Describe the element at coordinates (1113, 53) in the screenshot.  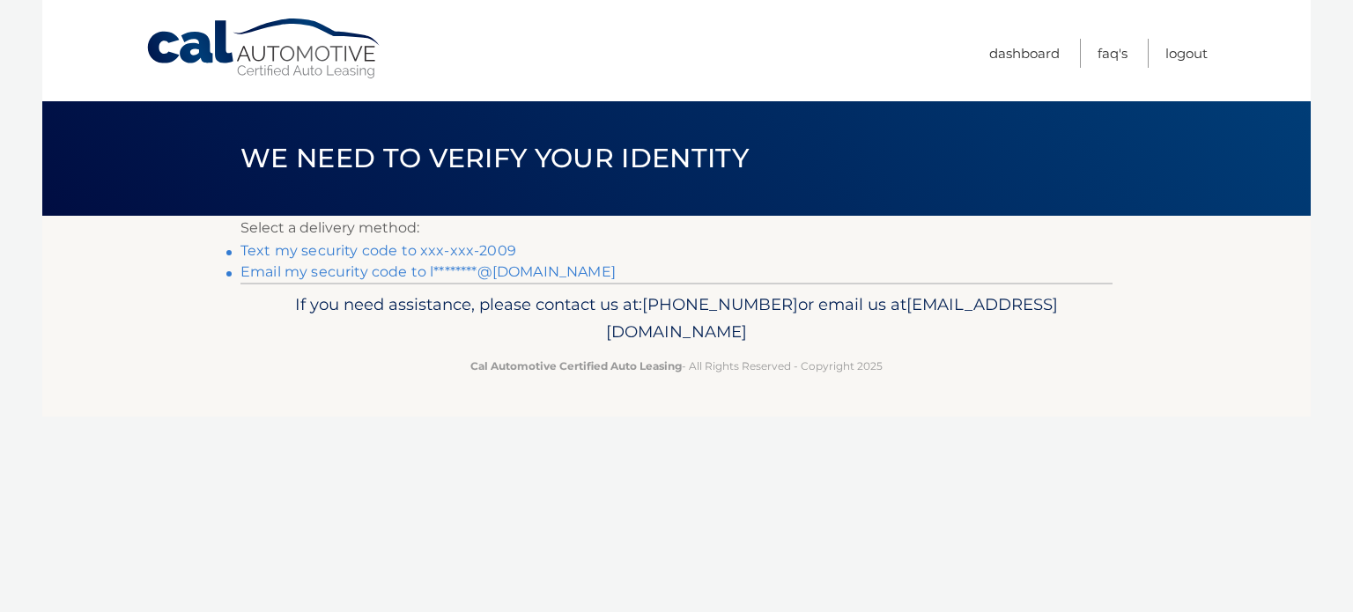
I see `a: FAQ's` at that location.